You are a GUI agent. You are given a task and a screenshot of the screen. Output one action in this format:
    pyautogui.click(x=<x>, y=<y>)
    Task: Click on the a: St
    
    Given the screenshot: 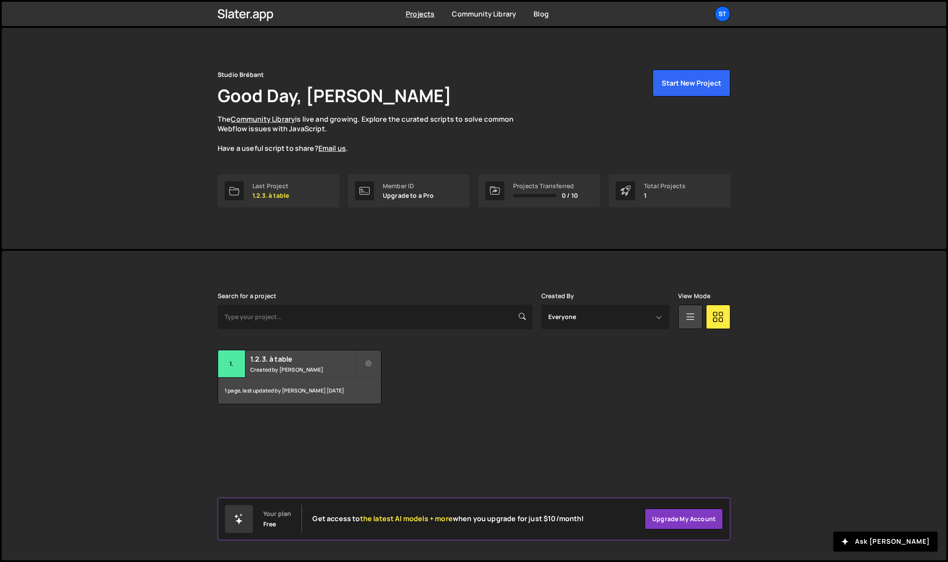 What is the action you would take?
    pyautogui.click(x=722, y=14)
    